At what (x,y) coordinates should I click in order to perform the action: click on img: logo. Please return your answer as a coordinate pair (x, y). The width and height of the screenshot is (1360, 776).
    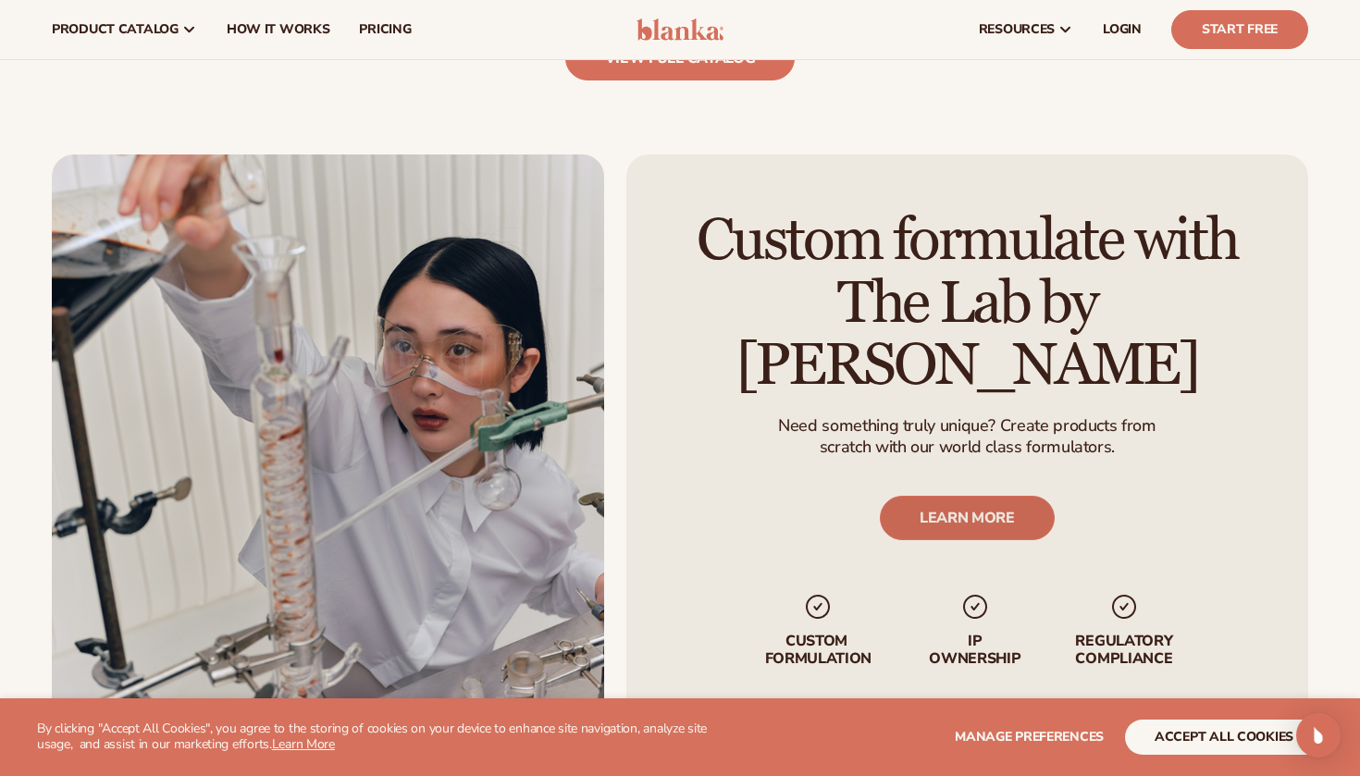
    Looking at the image, I should click on (680, 30).